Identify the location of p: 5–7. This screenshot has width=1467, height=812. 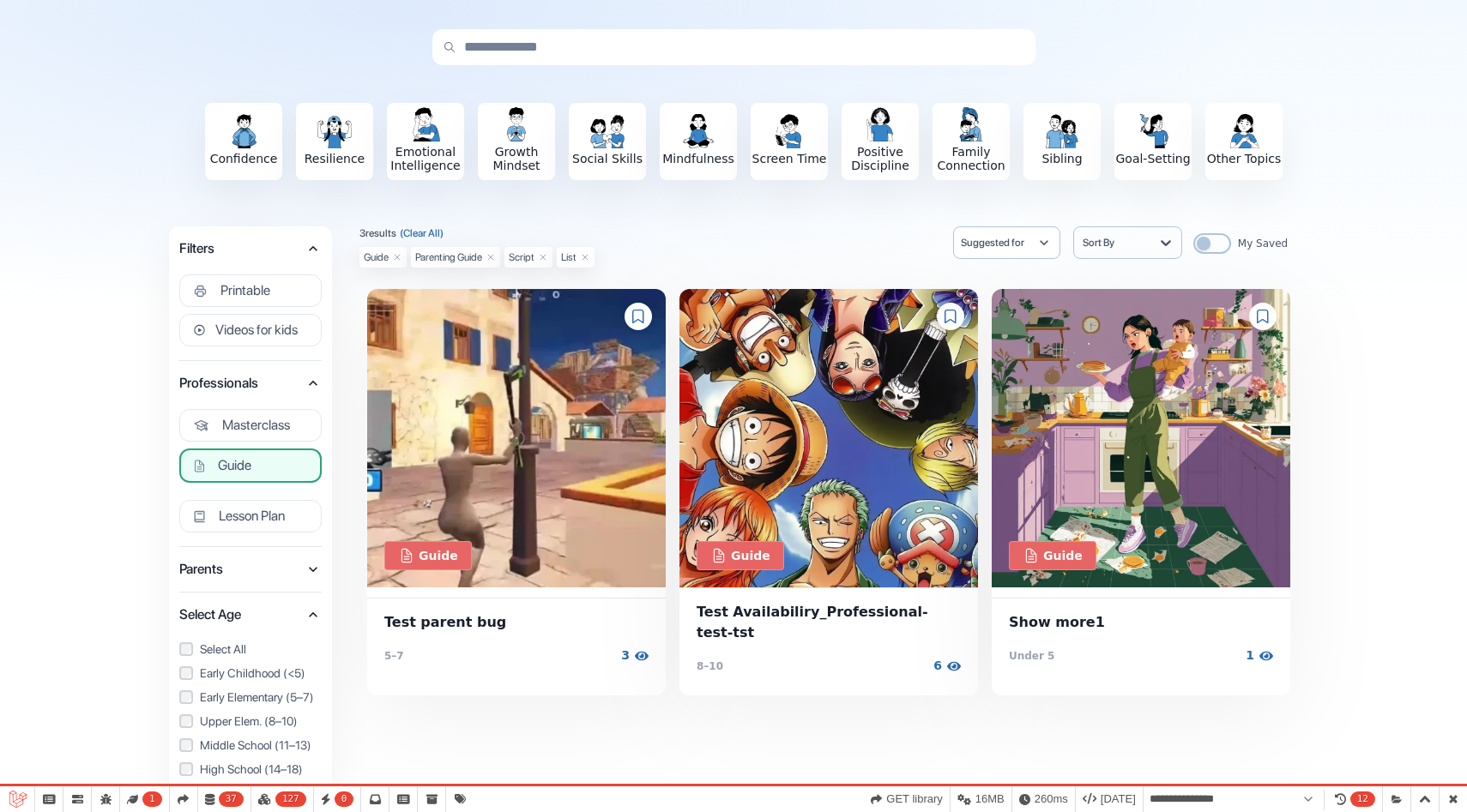
(394, 656).